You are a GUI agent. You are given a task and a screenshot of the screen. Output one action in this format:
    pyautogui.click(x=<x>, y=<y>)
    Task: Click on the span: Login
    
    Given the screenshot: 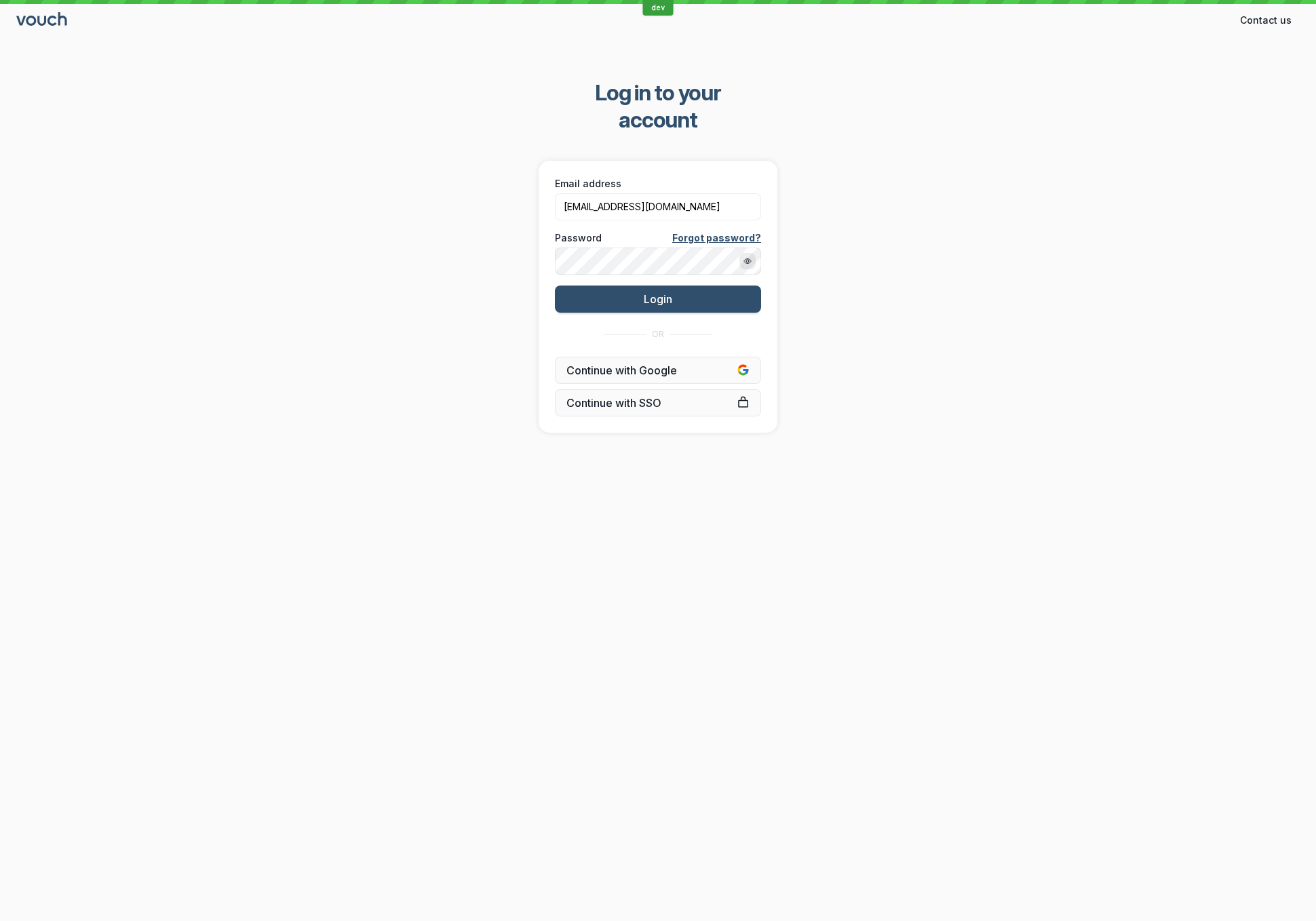 What is the action you would take?
    pyautogui.click(x=658, y=299)
    